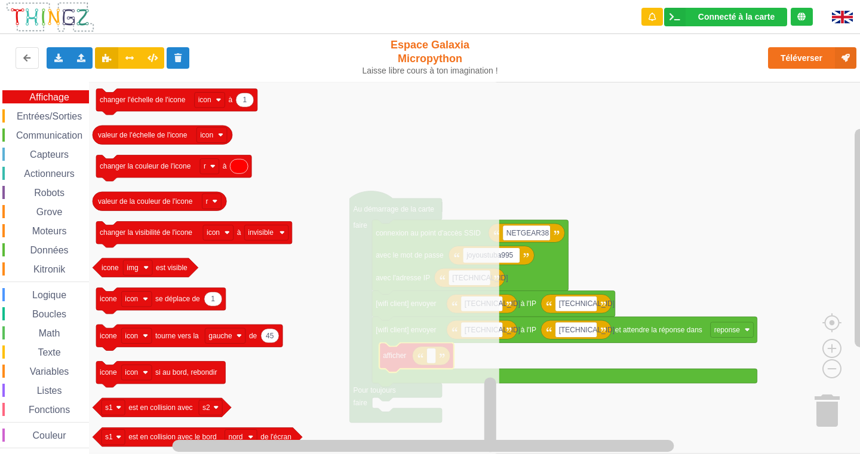 This screenshot has height=462, width=860. I want to click on text: est en collision avec, so click(160, 407).